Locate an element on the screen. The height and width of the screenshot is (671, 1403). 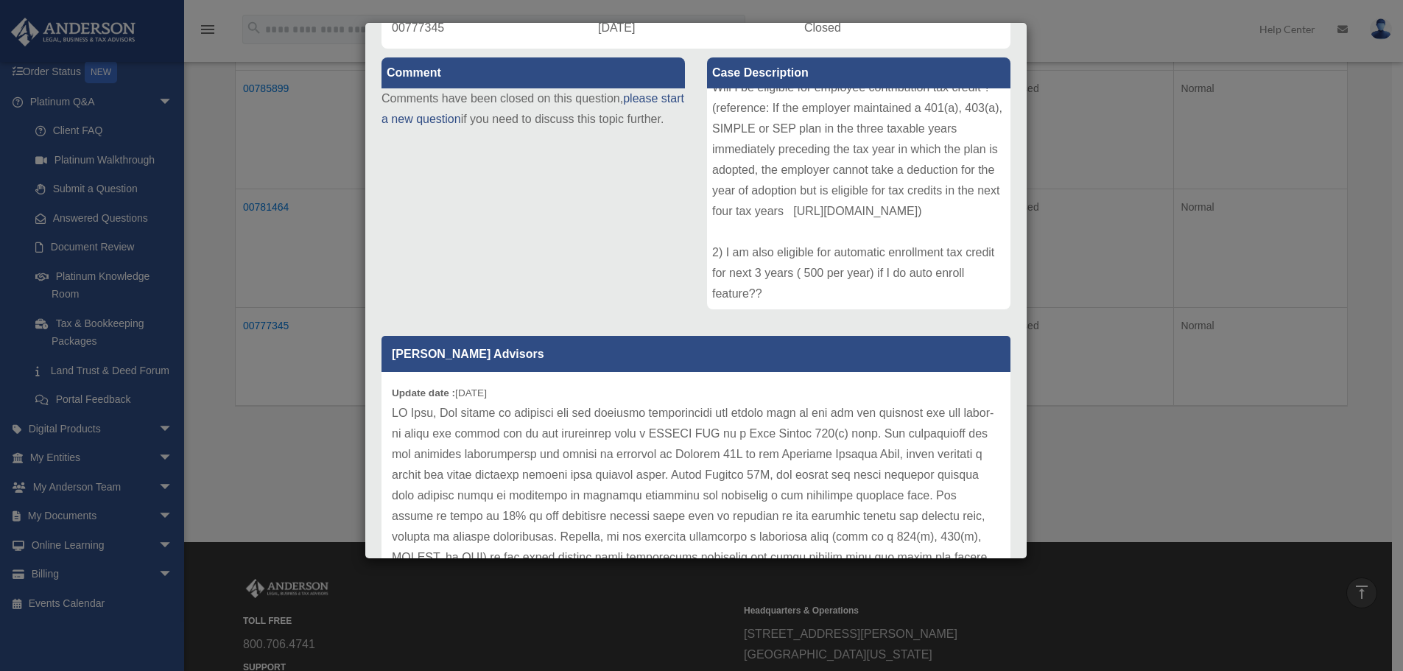
div: If I am changing from simple IRA to safe harbor 401k for my LLC: I know I am not eligible for tax... is located at coordinates (859, 199).